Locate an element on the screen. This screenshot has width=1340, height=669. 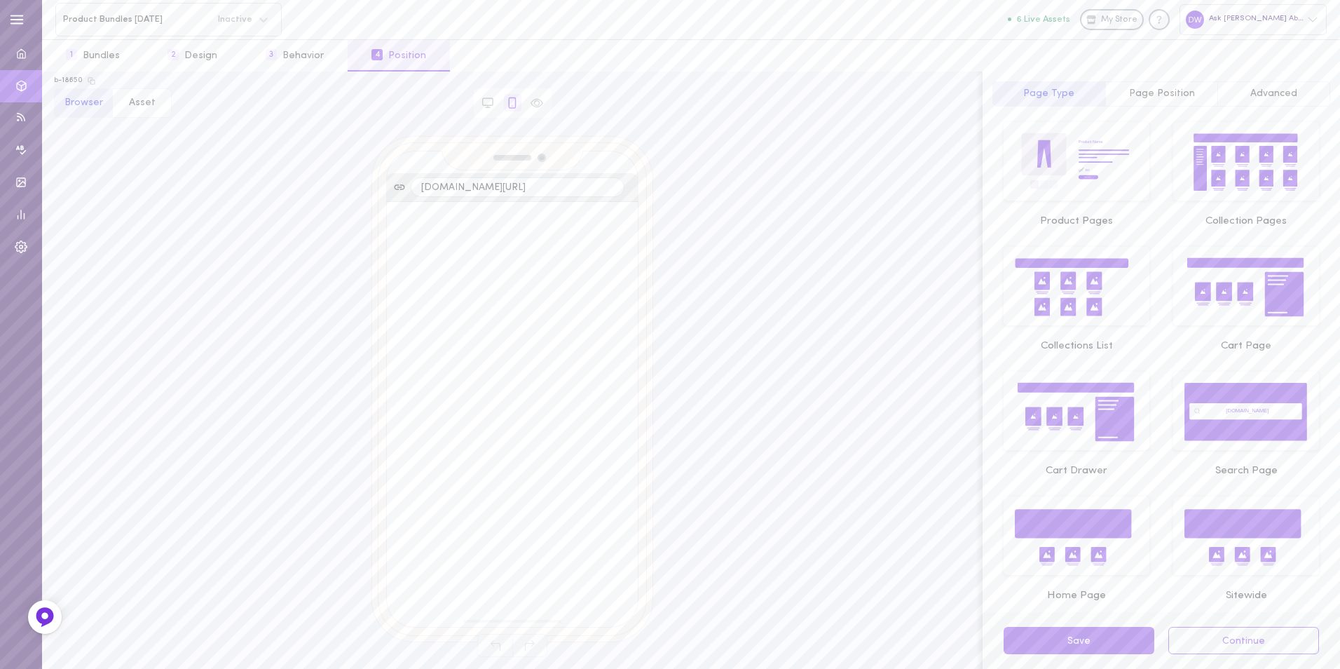
button: Page Position is located at coordinates (1162, 94).